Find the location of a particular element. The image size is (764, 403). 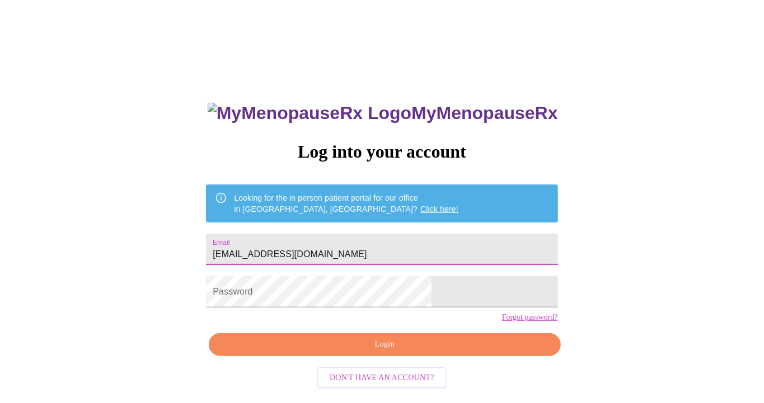

button: Login is located at coordinates (384, 345).